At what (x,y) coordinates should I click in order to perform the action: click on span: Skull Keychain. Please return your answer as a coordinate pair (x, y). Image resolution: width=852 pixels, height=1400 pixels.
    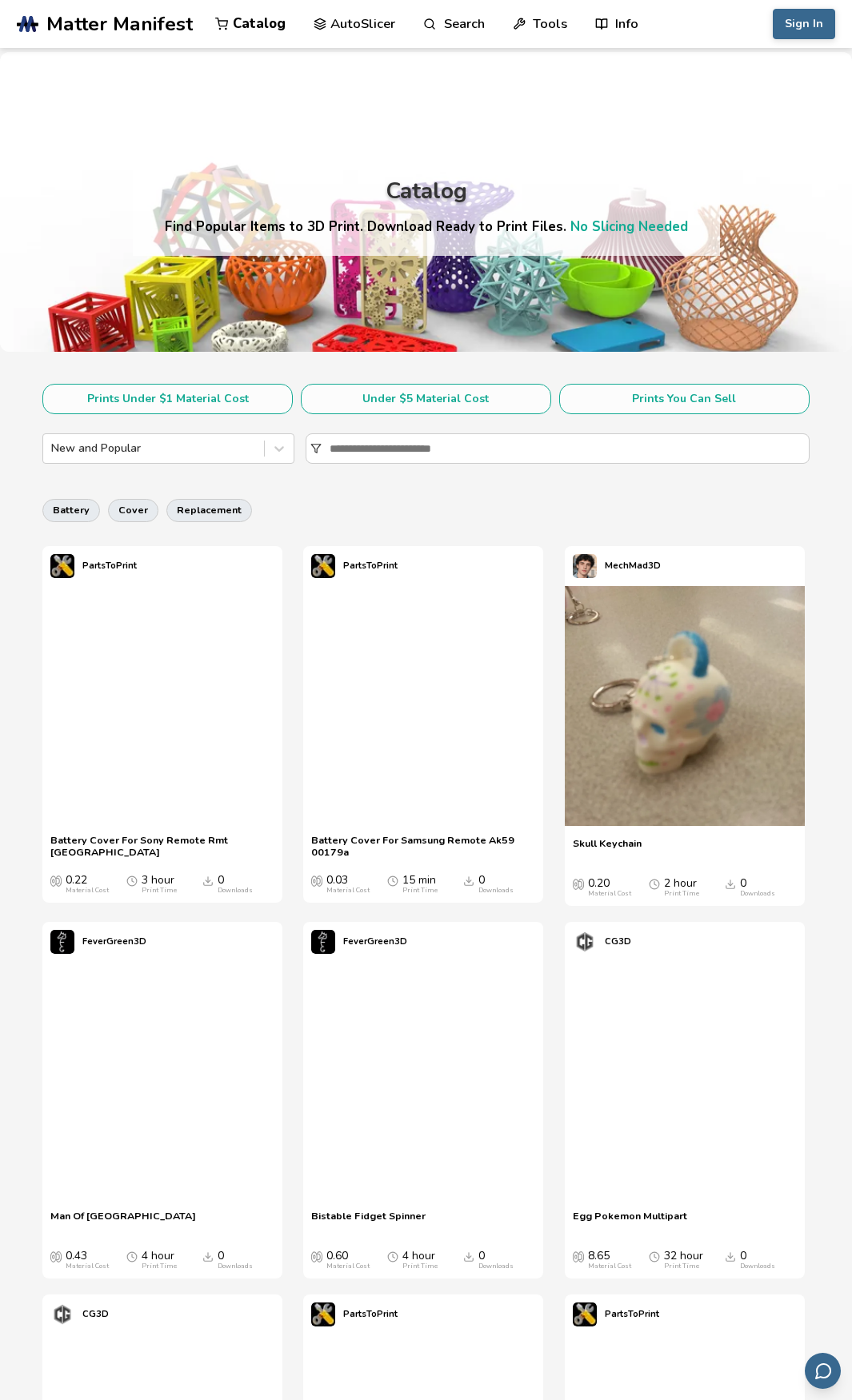
    Looking at the image, I should click on (607, 849).